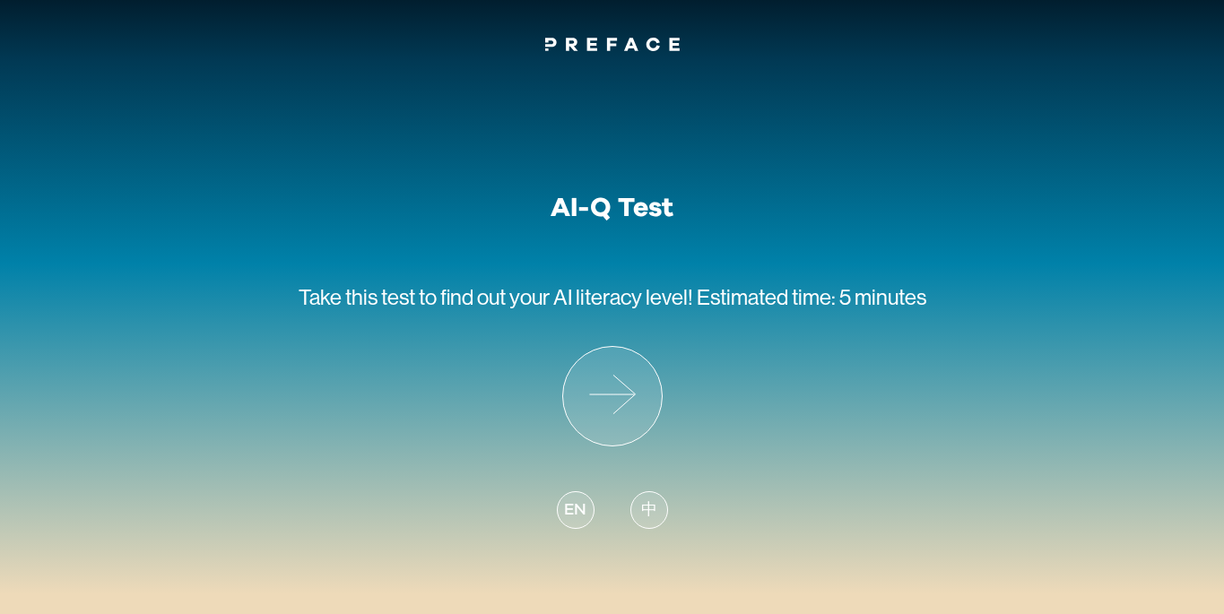 Image resolution: width=1224 pixels, height=614 pixels. Describe the element at coordinates (612, 208) in the screenshot. I see `h1: AI-Q Test` at that location.